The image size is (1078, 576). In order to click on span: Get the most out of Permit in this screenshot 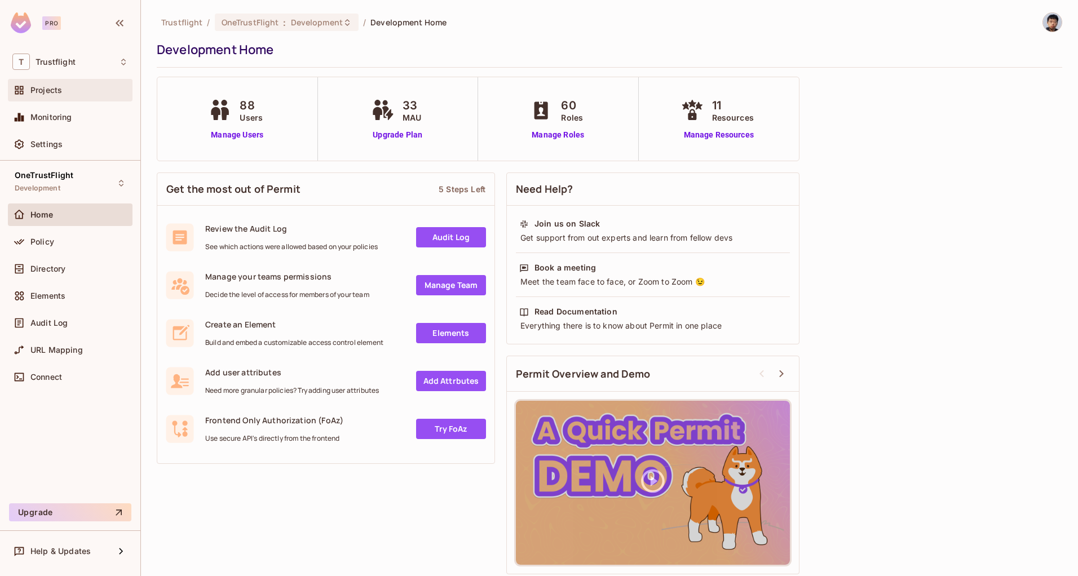, I will do `click(233, 189)`.